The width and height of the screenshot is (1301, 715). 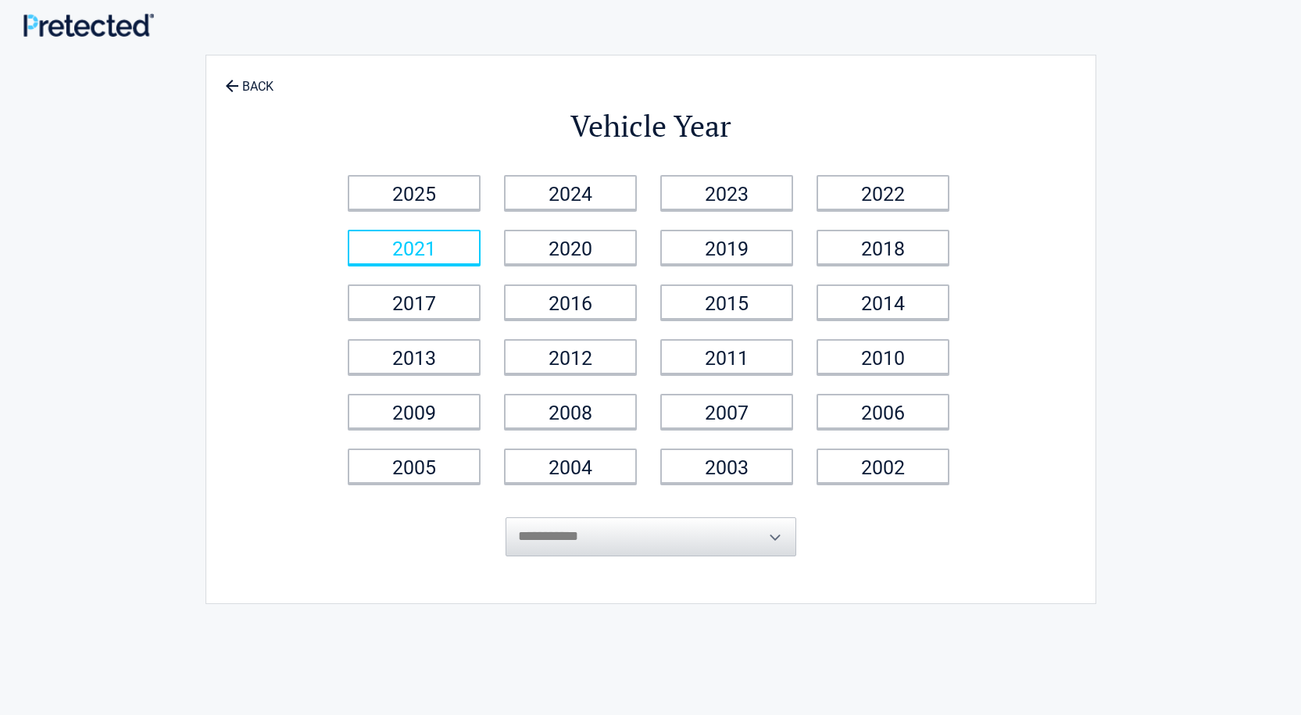 What do you see at coordinates (414, 302) in the screenshot?
I see `a: 2017` at bounding box center [414, 302].